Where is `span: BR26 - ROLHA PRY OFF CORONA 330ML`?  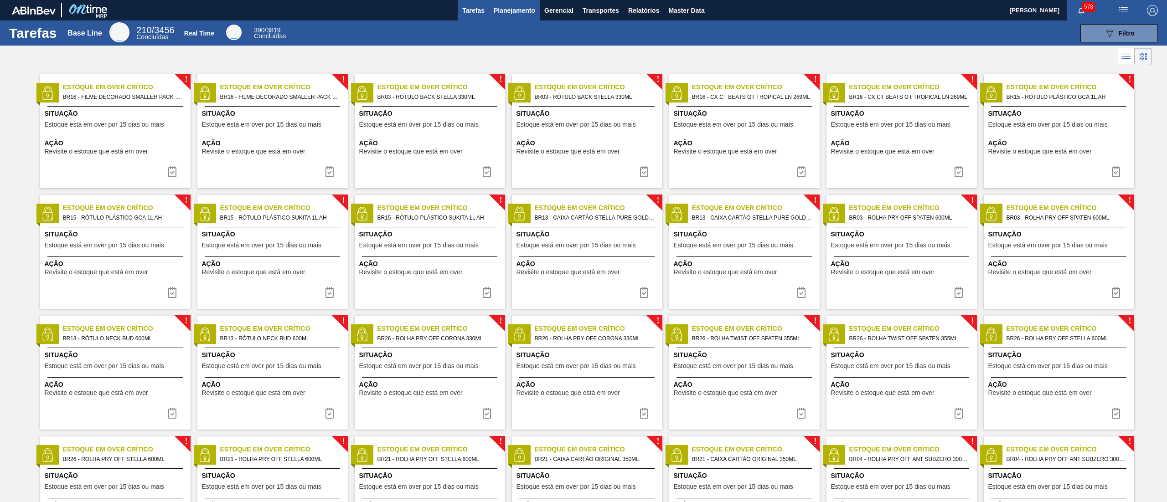 span: BR26 - ROLHA PRY OFF CORONA 330ML is located at coordinates (438, 339).